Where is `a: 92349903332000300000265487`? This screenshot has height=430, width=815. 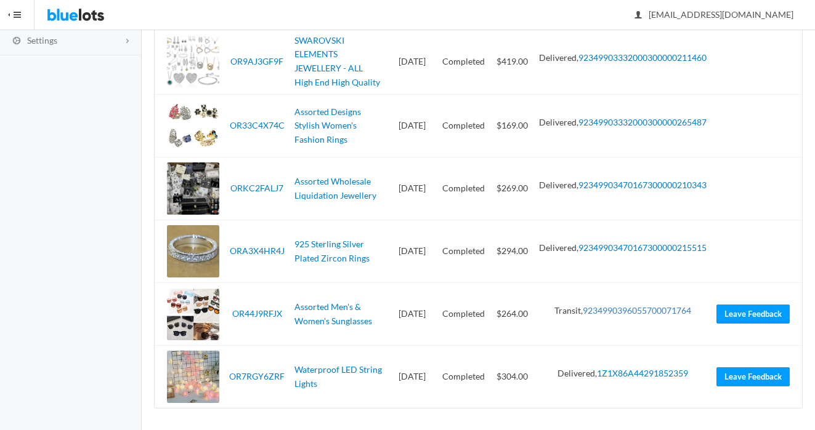
a: 92349903332000300000265487 is located at coordinates (642, 122).